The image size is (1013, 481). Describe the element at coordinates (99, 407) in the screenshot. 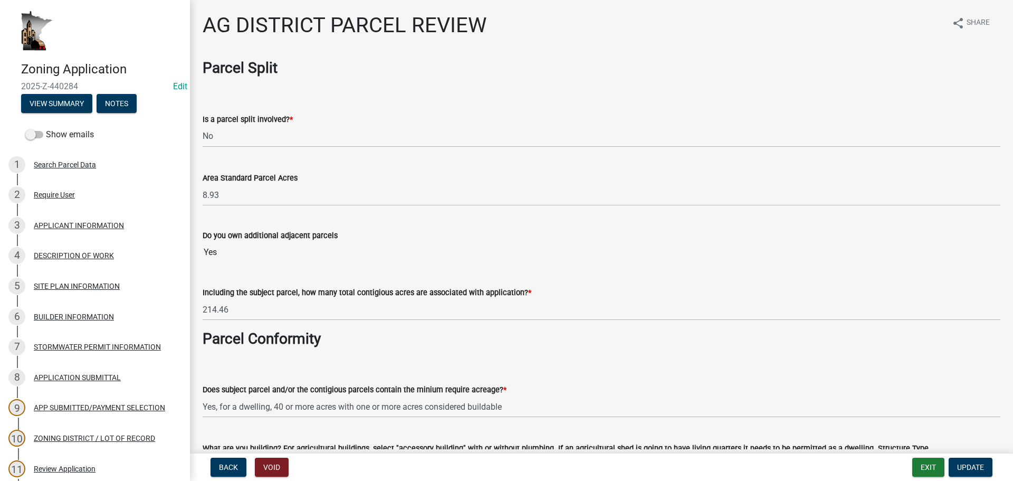

I see `div: APP SUBMITTED/PAYMENT SELECTION` at that location.